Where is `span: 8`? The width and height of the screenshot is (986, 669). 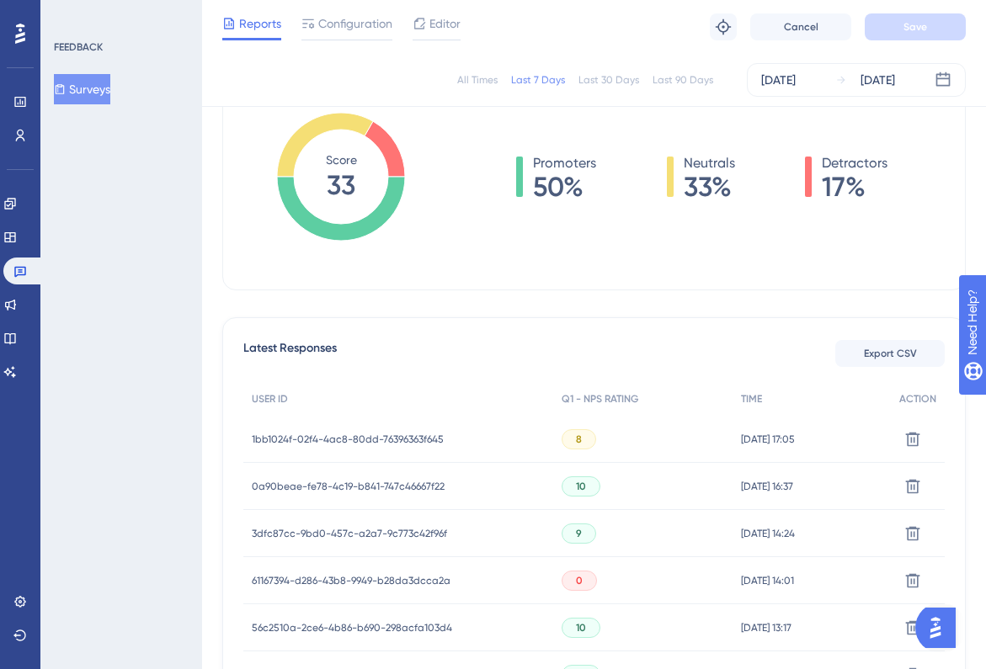 span: 8 is located at coordinates (578, 440).